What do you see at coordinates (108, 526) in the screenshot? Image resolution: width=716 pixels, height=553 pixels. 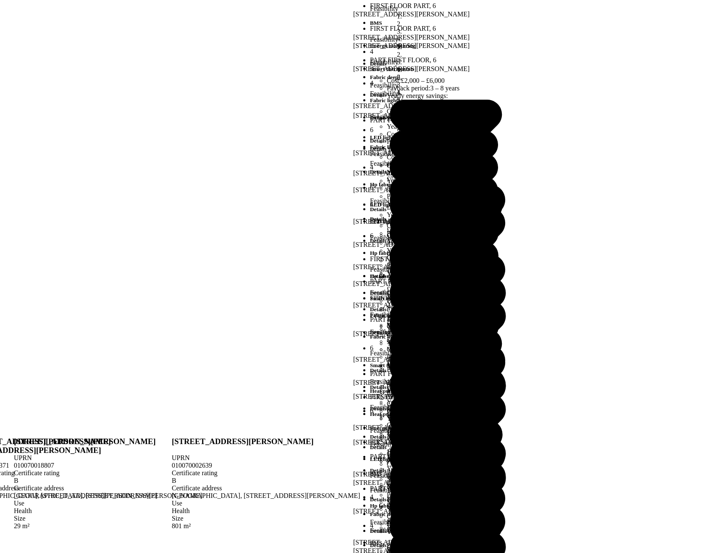 I see `div: 29 m²` at bounding box center [108, 526].